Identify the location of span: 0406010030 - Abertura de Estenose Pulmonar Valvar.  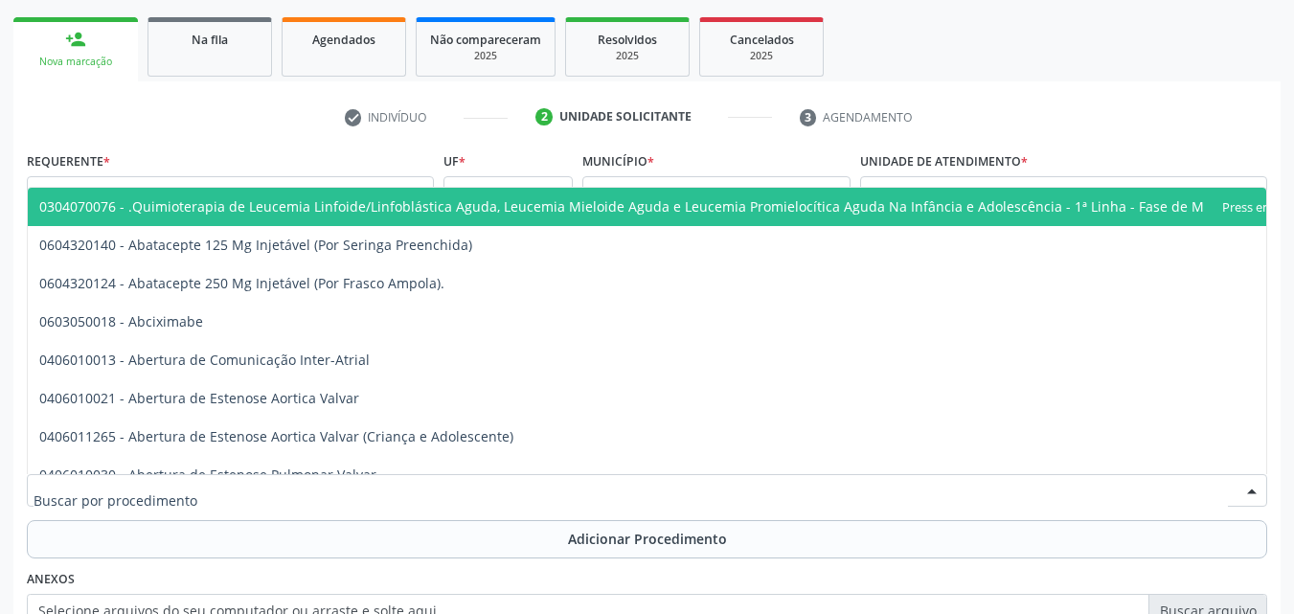
(208, 474).